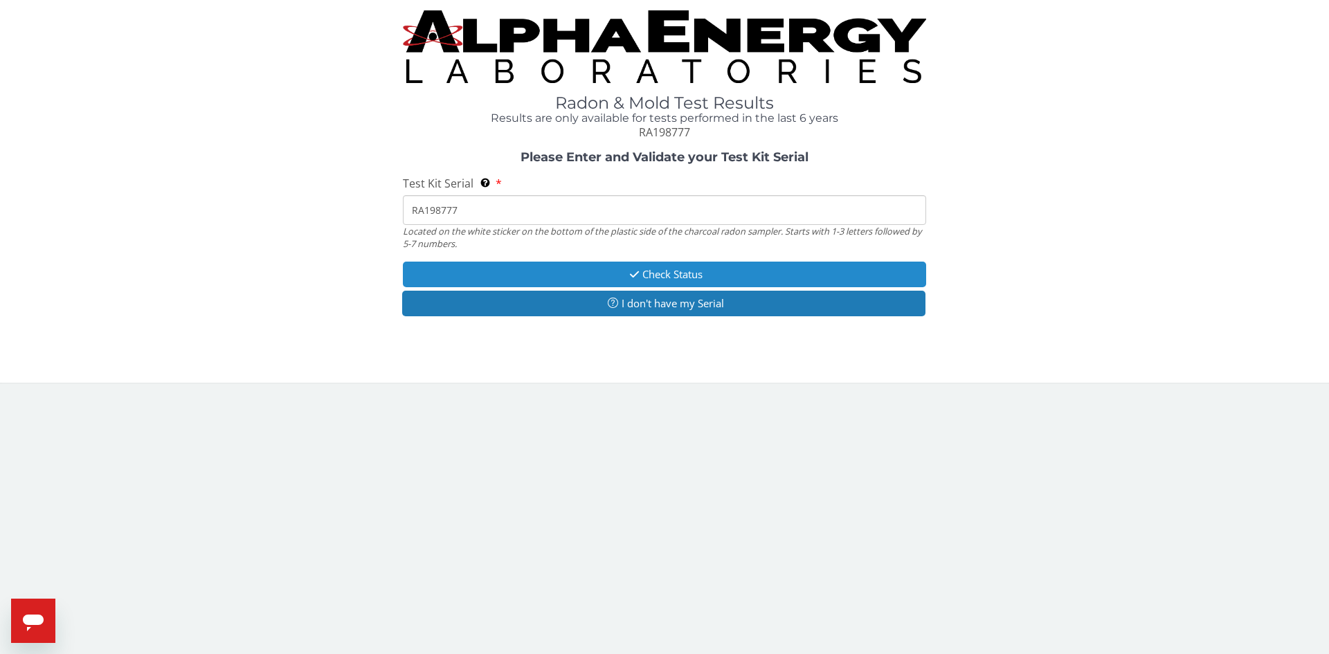 This screenshot has width=1329, height=654. What do you see at coordinates (665, 118) in the screenshot?
I see `h4: Results are only available for tests performed in the last 6 years` at bounding box center [665, 118].